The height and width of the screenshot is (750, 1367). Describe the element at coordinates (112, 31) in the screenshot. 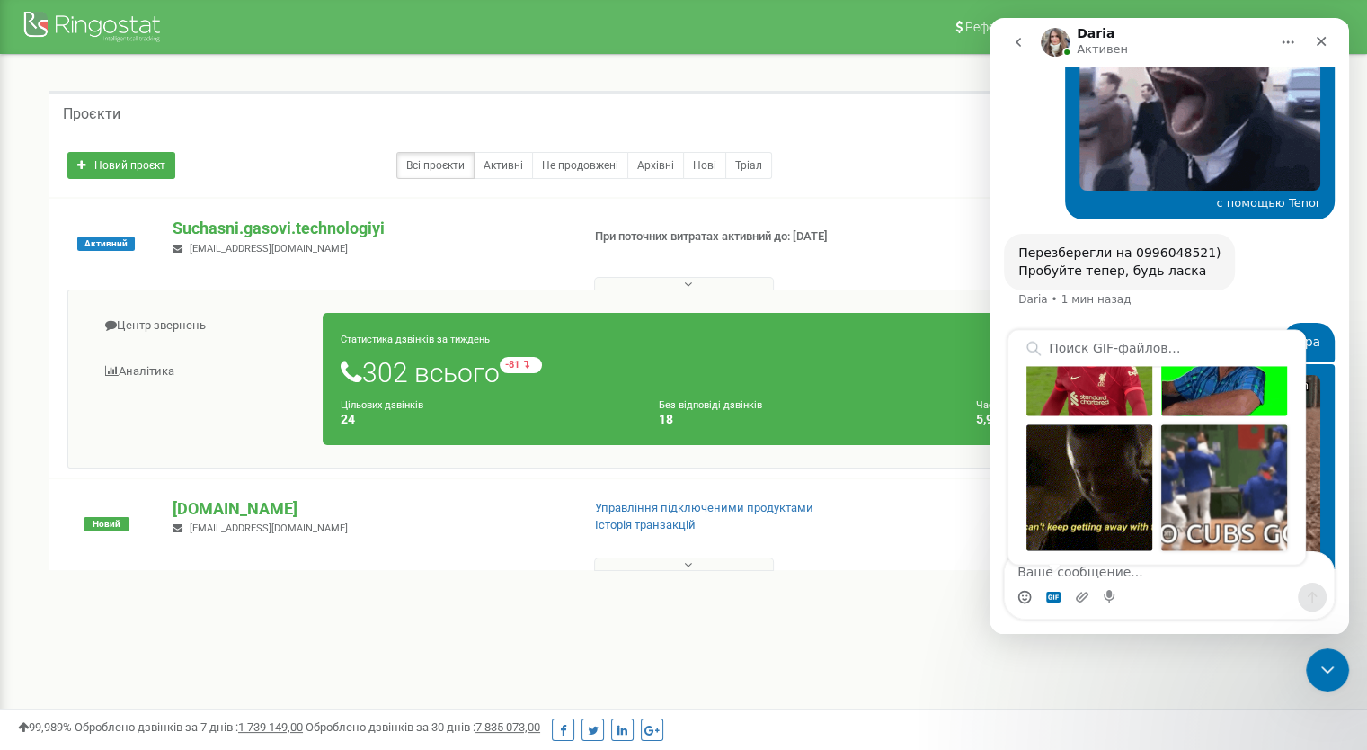

I see `p: Активен` at that location.